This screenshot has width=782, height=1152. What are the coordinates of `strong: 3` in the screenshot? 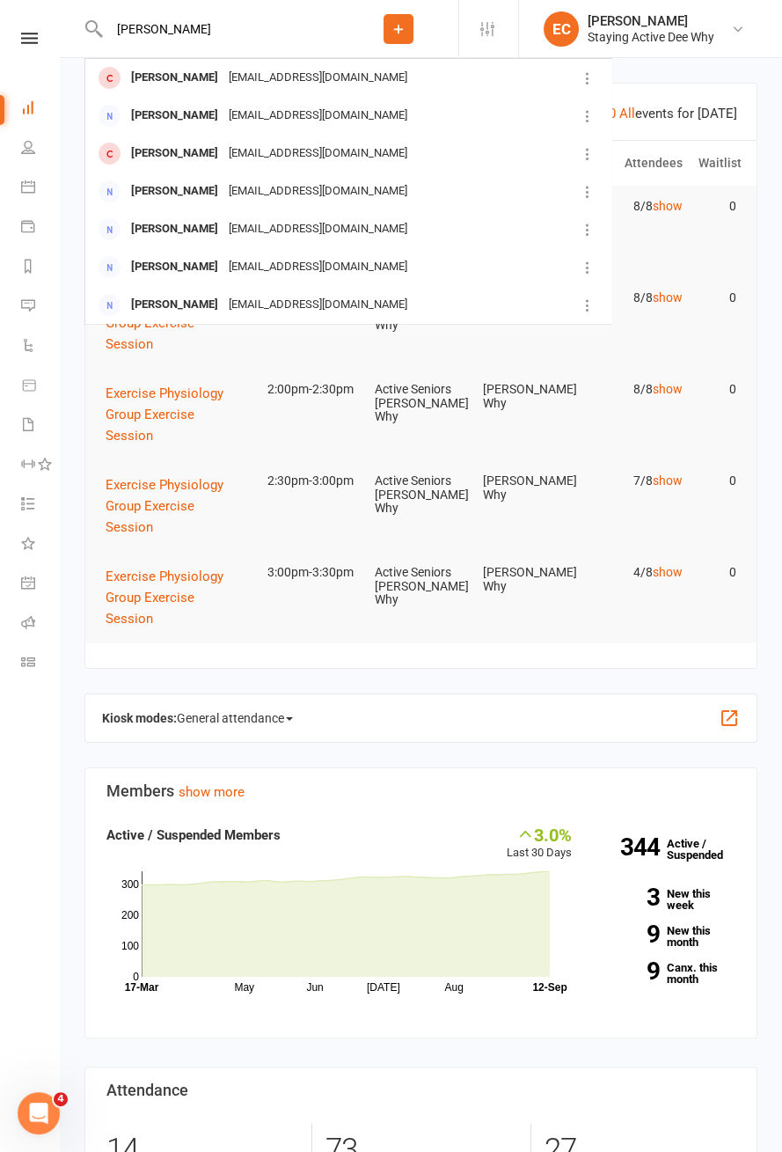 It's located at (629, 897).